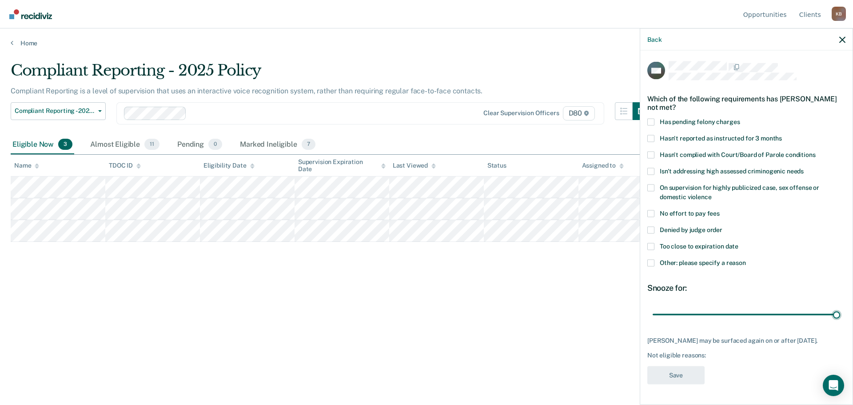 This screenshot has height=405, width=853. I want to click on span: D80, so click(579, 113).